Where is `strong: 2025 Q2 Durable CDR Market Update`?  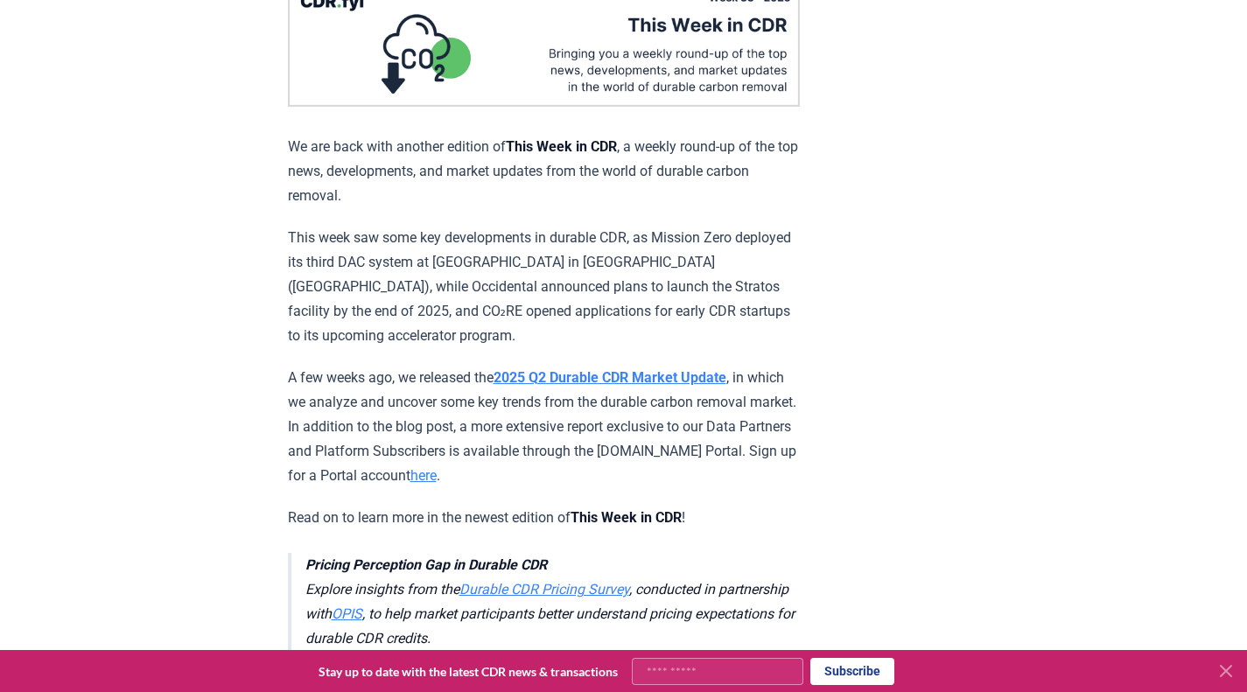
strong: 2025 Q2 Durable CDR Market Update is located at coordinates (610, 377).